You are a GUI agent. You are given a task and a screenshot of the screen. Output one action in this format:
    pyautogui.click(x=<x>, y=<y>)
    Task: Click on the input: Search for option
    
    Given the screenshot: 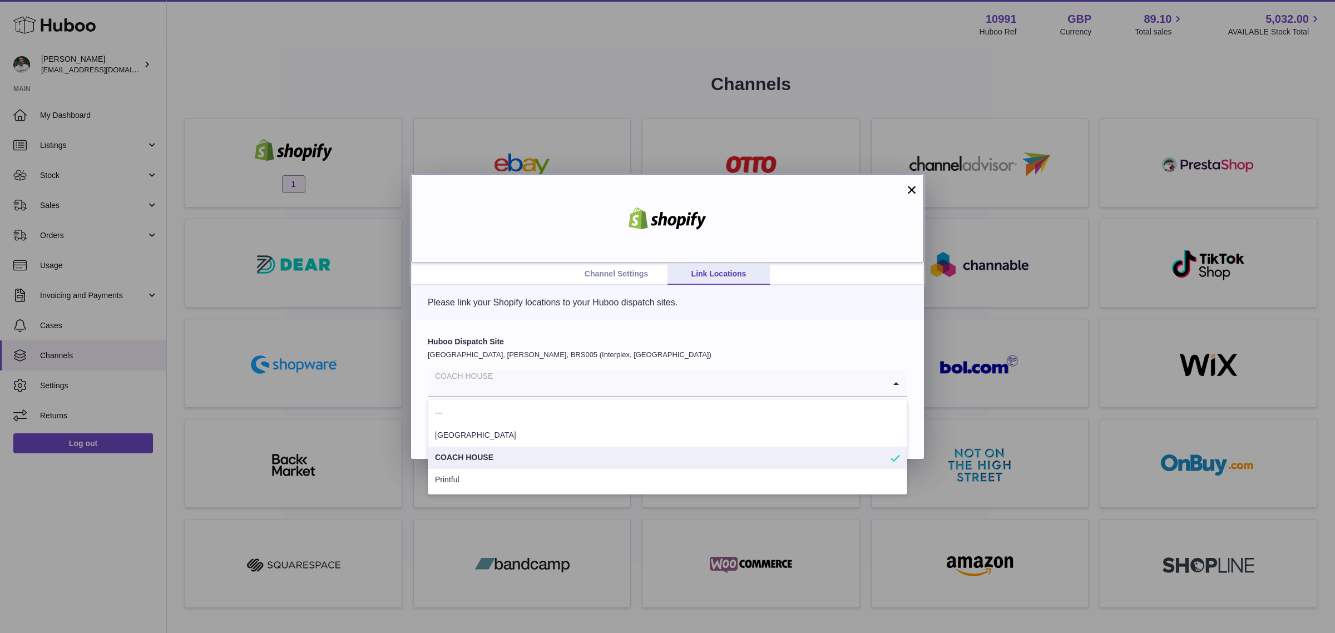 What is the action you would take?
    pyautogui.click(x=657, y=383)
    